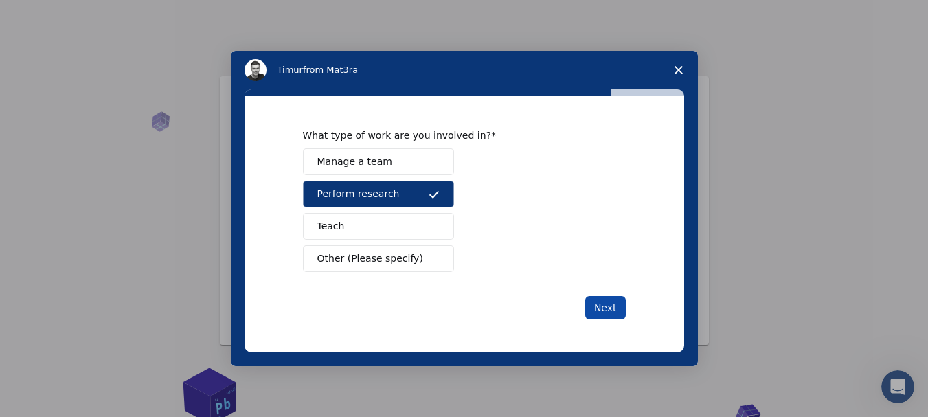  What do you see at coordinates (290, 69) in the screenshot?
I see `span: Timur` at bounding box center [290, 69].